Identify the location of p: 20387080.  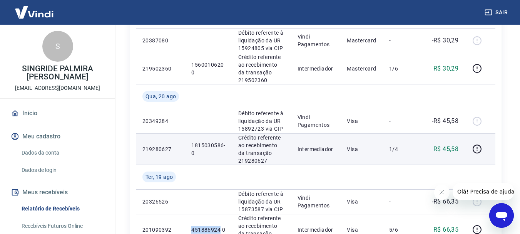
(160, 40).